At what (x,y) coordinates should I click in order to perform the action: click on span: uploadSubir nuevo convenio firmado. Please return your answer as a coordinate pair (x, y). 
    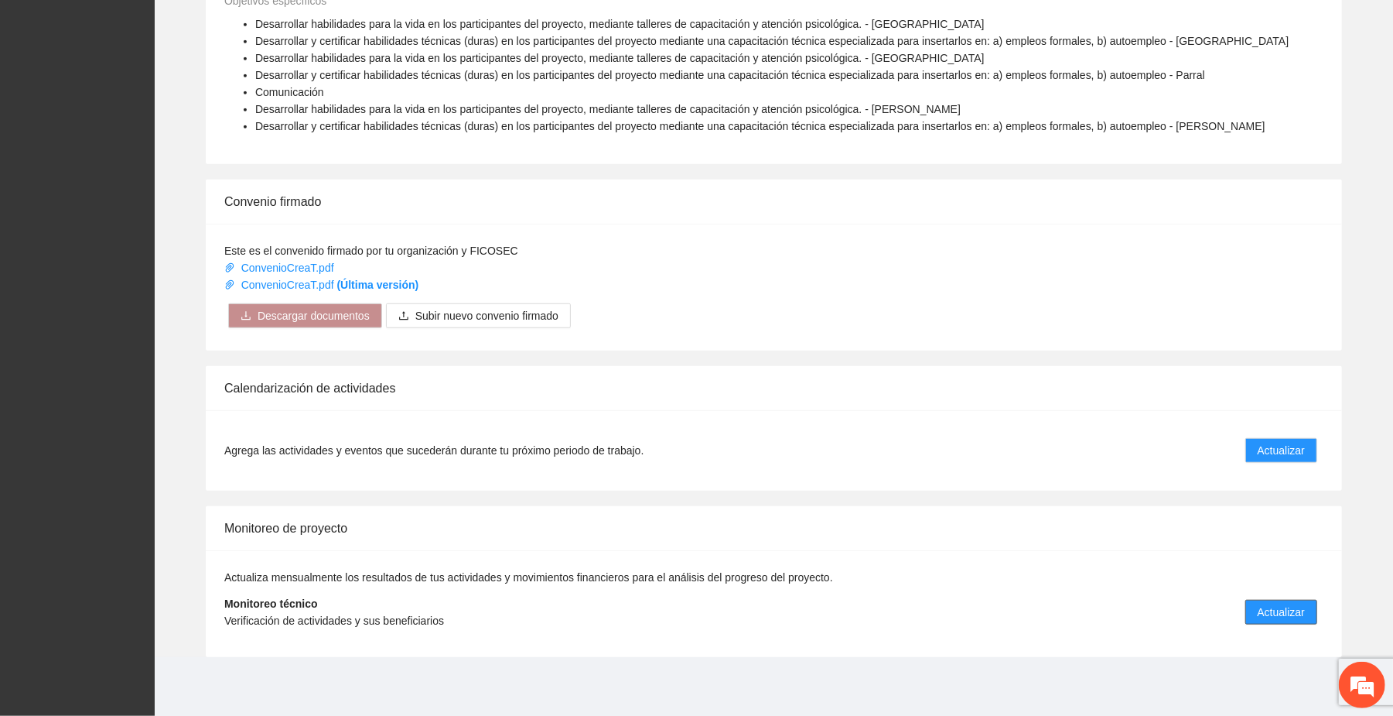
    Looking at the image, I should click on (478, 316).